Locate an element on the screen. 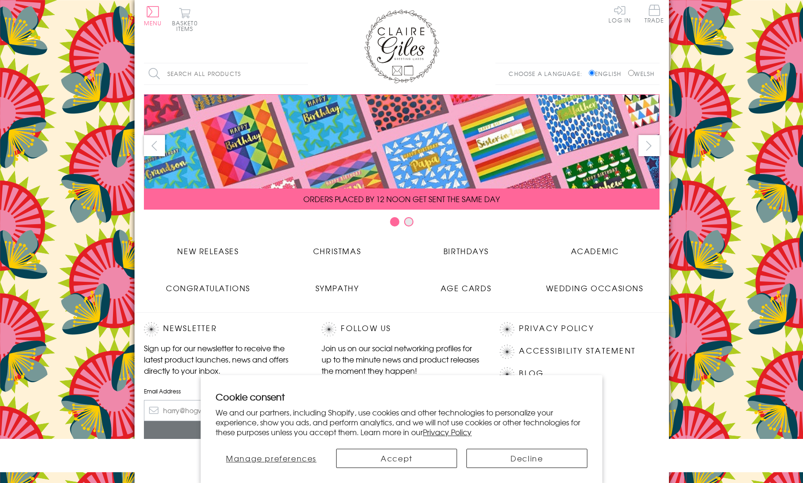 The height and width of the screenshot is (483, 803). button: Carousel Page 1 (Current Slide) is located at coordinates (395, 222).